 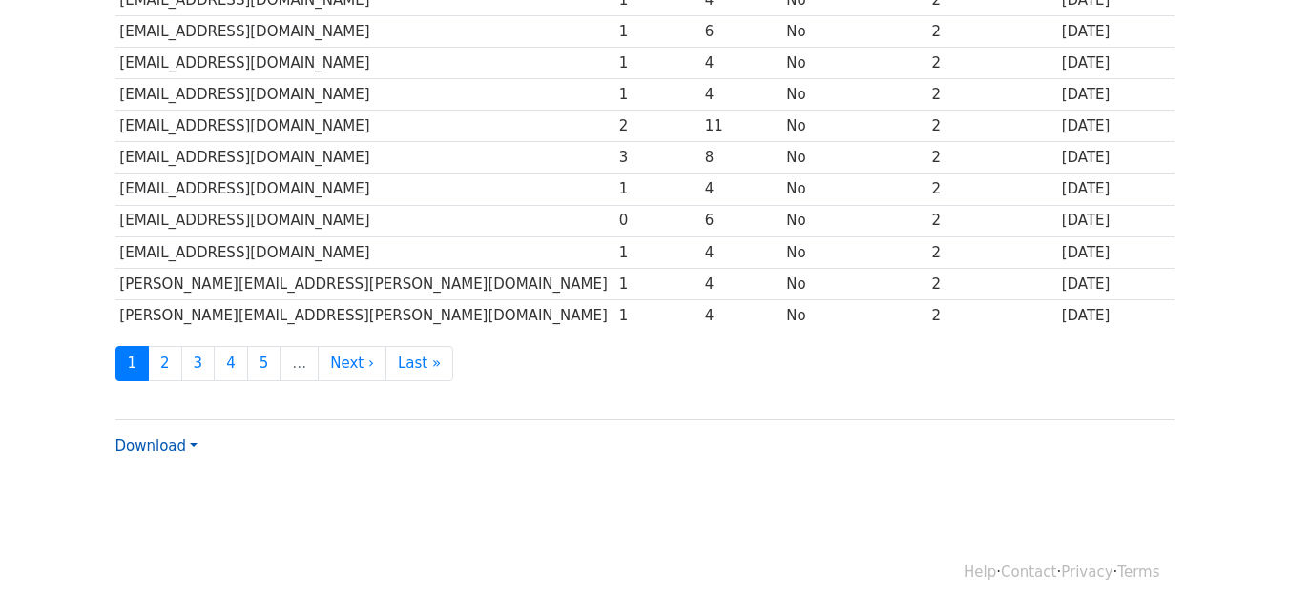 What do you see at coordinates (231, 363) in the screenshot?
I see `a: 4` at bounding box center [231, 363].